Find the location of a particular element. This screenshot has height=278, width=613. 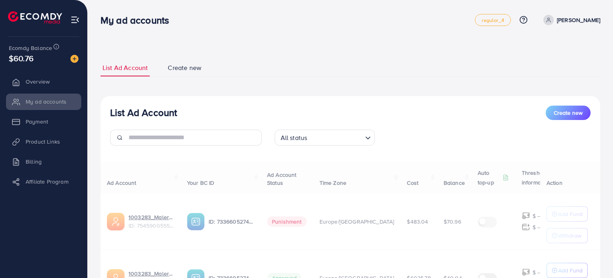

input: Search for option is located at coordinates (336, 137).